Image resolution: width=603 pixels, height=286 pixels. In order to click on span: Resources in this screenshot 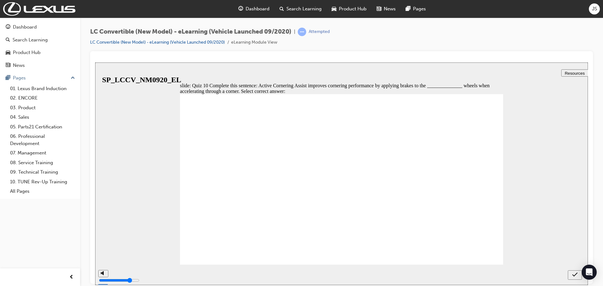, I will do `click(479, 11)`.